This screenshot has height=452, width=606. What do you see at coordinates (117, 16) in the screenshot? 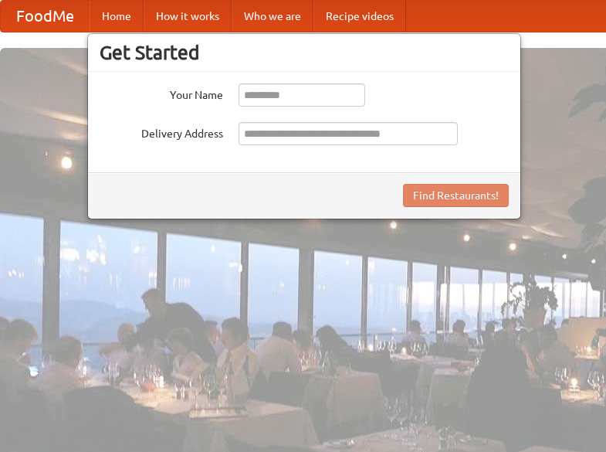
I see `a: Home` at bounding box center [117, 16].